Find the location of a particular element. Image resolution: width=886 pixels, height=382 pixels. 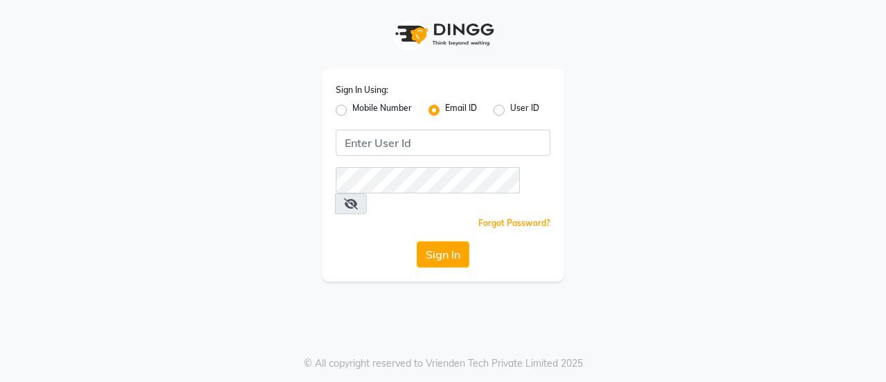

label: Mobile Number is located at coordinates (382, 110).